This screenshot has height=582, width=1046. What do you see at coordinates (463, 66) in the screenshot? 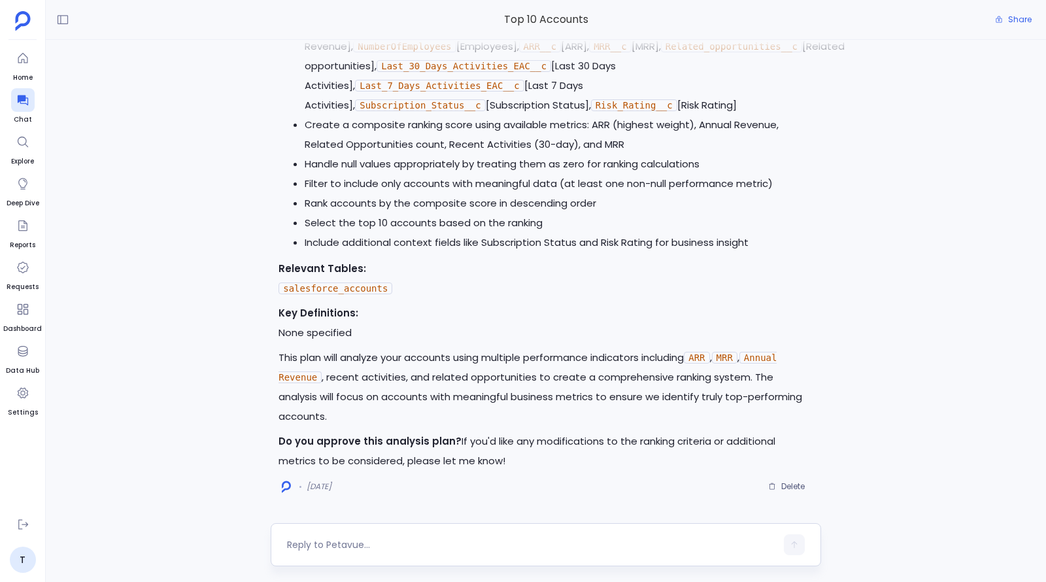
I see `code: Last_30_Days_Activities_EAC__c` at bounding box center [463, 66].